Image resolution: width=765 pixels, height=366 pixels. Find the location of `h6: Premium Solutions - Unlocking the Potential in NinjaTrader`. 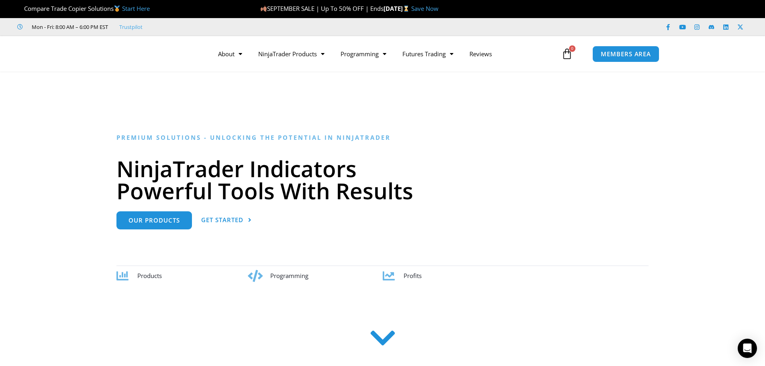

h6: Premium Solutions - Unlocking the Potential in NinjaTrader is located at coordinates (382, 137).